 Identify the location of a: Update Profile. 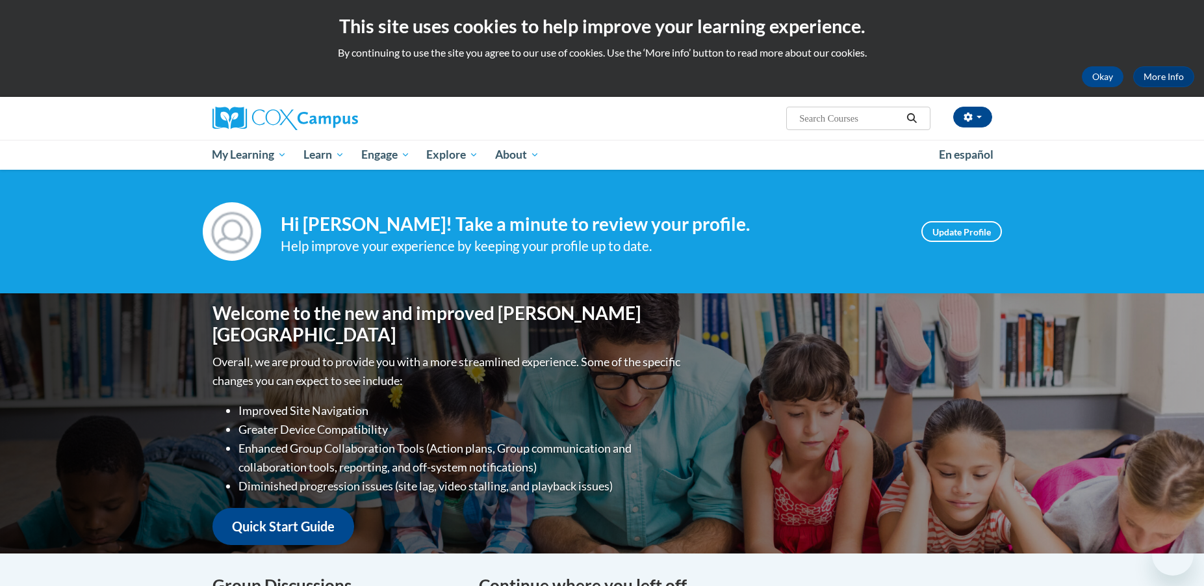
(962, 231).